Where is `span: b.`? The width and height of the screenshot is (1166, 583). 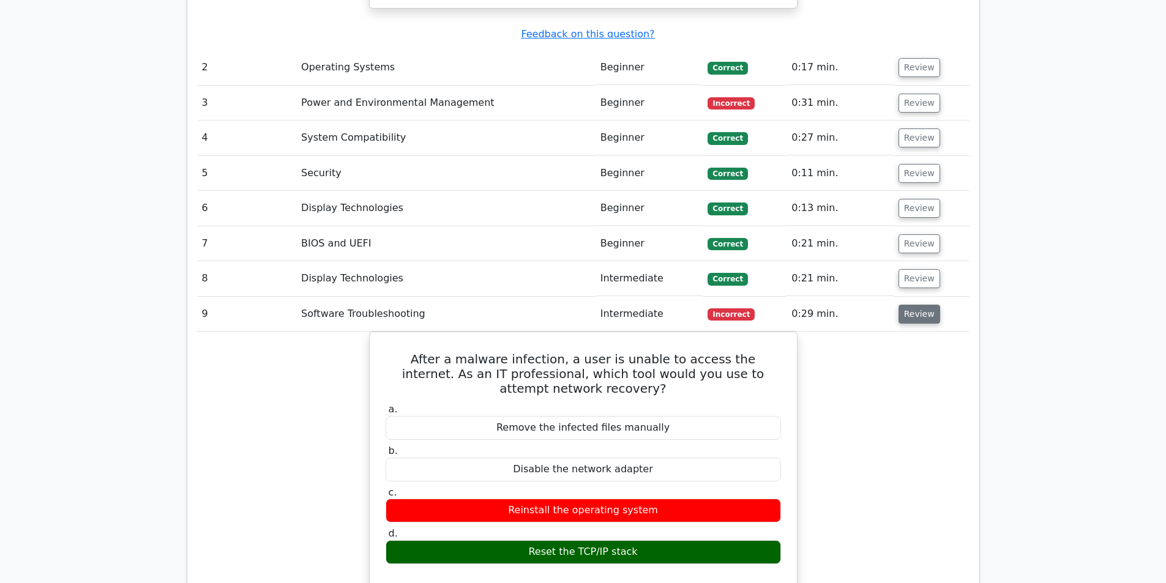
span: b. is located at coordinates (393, 450).